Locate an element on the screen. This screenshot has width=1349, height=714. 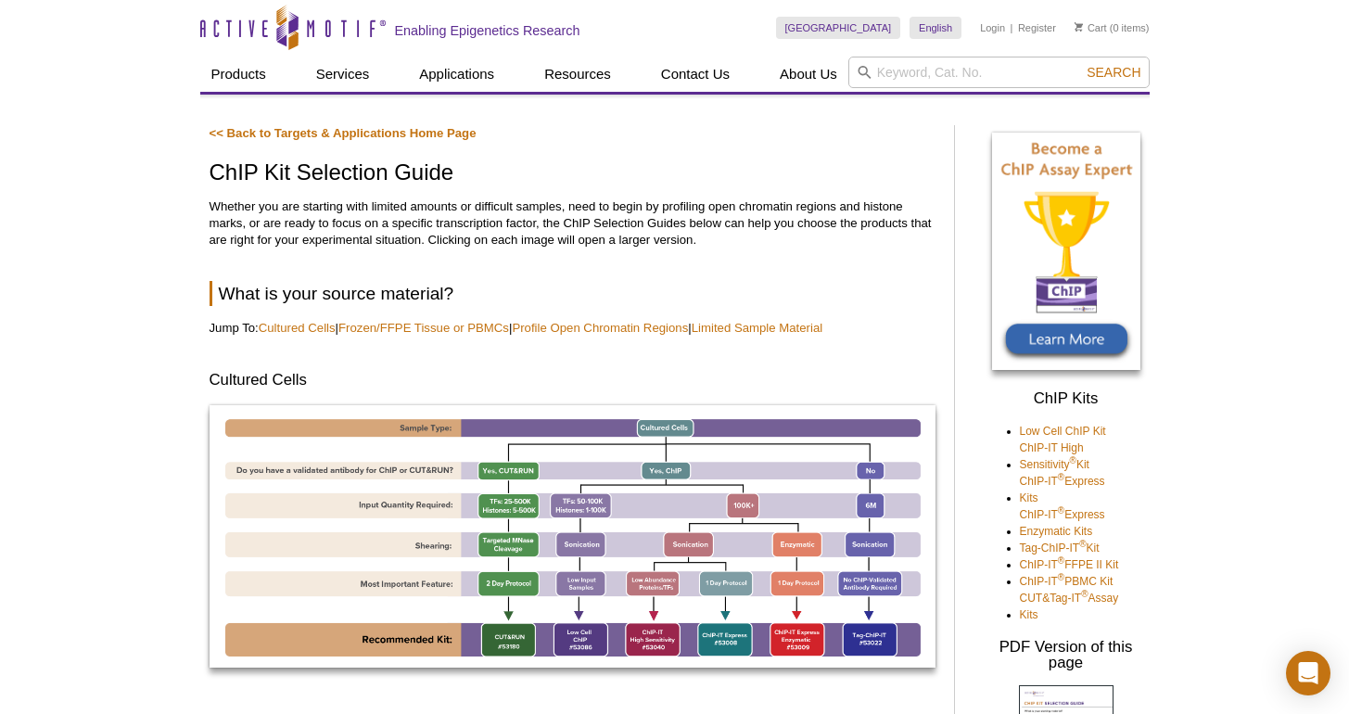
a: Applications is located at coordinates (456, 74).